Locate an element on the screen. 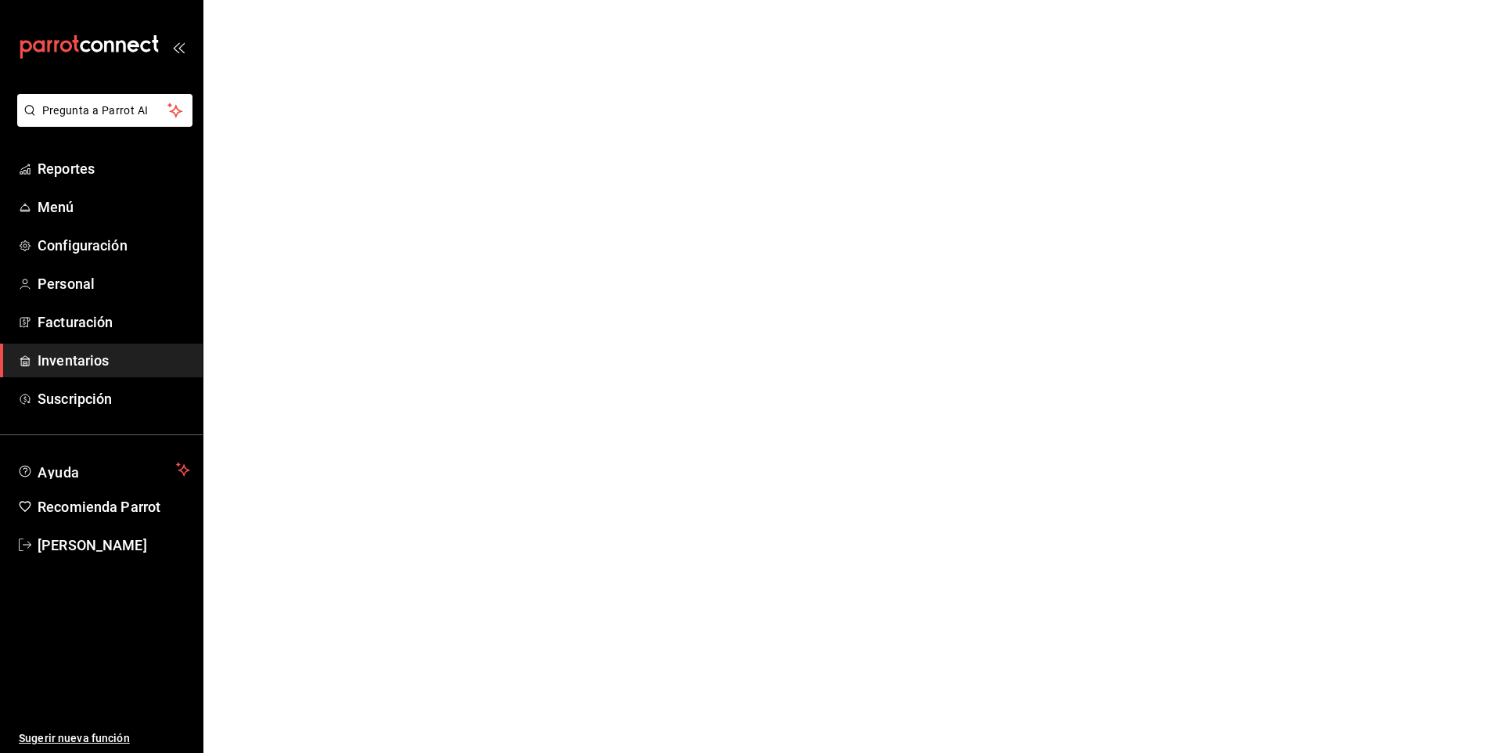 This screenshot has height=753, width=1496. span: Ayuda is located at coordinates (103, 469).